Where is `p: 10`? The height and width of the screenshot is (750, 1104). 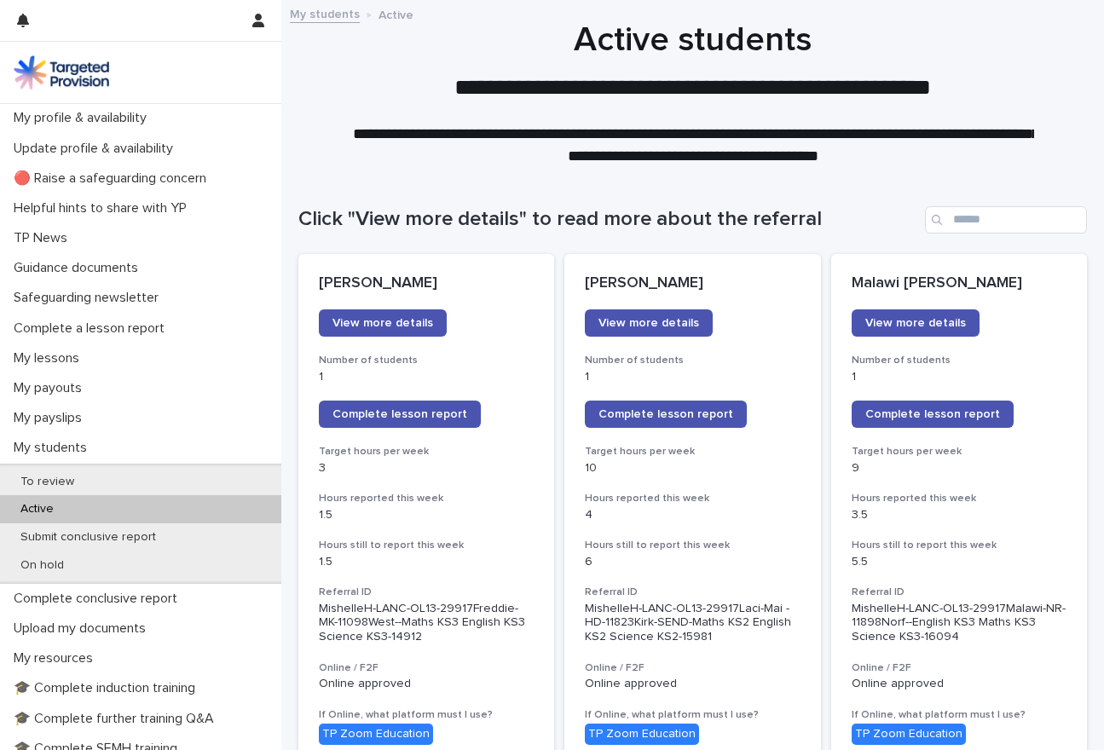 p: 10 is located at coordinates (692, 468).